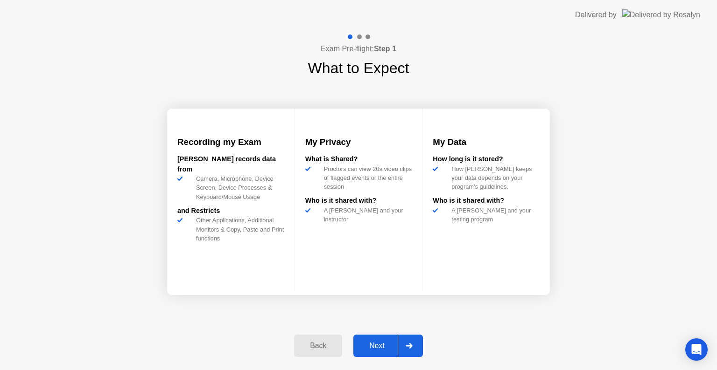 The width and height of the screenshot is (717, 370). Describe the element at coordinates (230, 142) in the screenshot. I see `h3: Recording my Exam` at that location.